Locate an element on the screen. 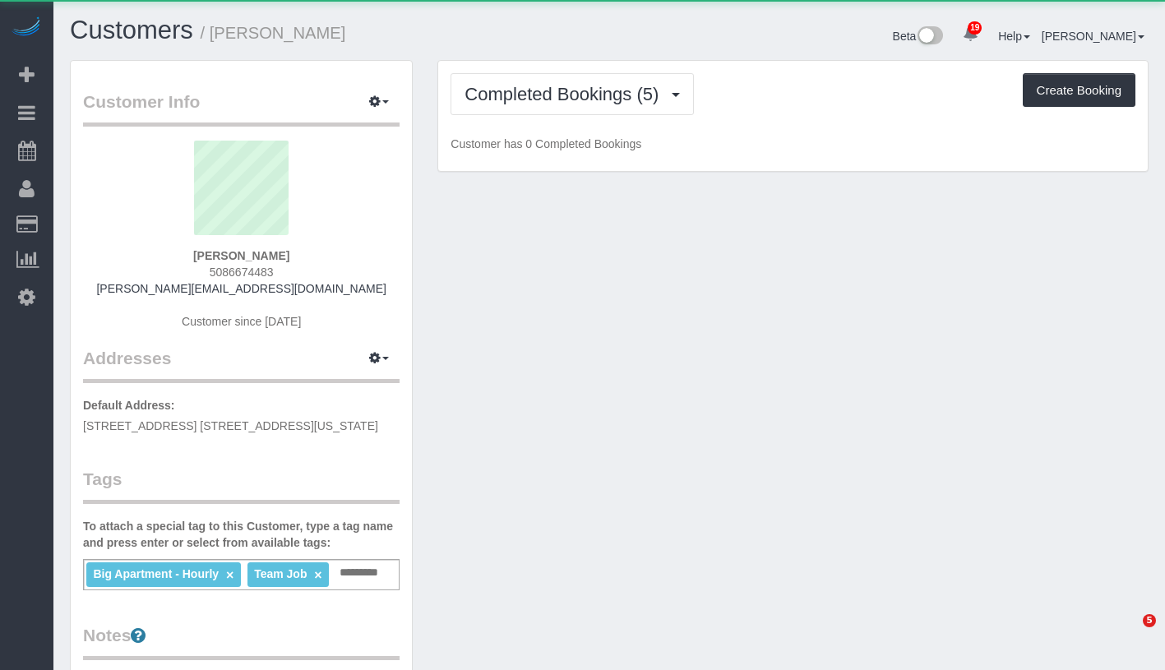 The width and height of the screenshot is (1165, 670). a: Automaid Logo is located at coordinates (26, 28).